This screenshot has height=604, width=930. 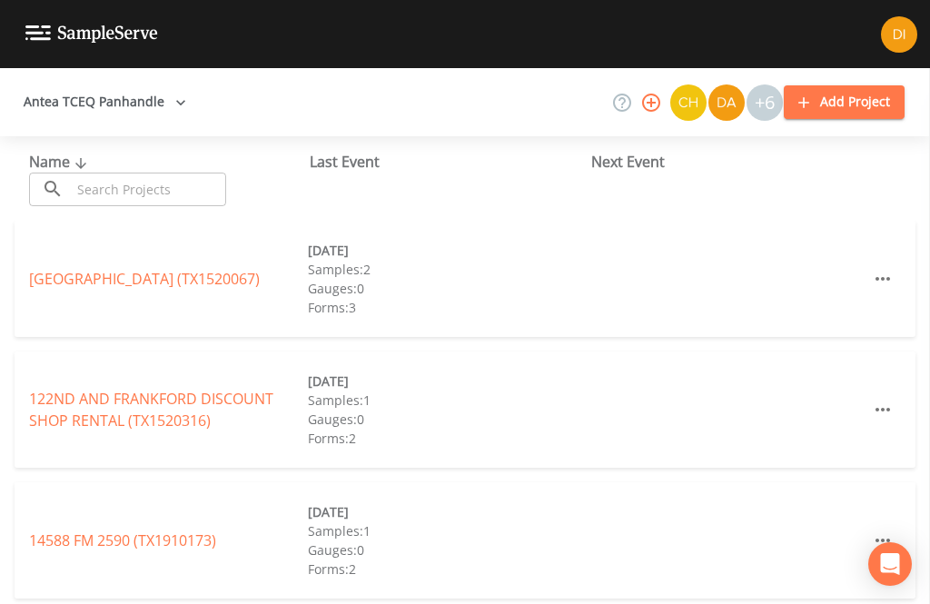 I want to click on button: Antea TCEQ Panhandle, so click(x=104, y=102).